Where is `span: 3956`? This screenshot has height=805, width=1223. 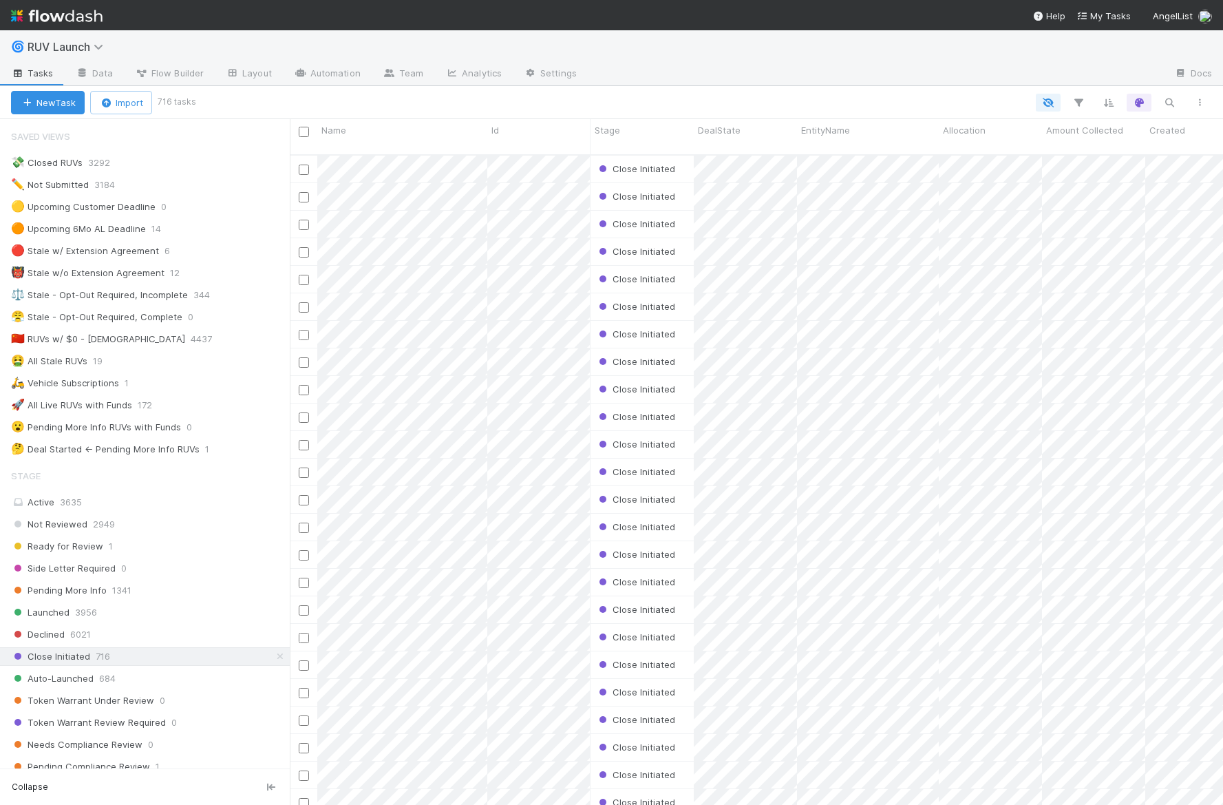
span: 3956 is located at coordinates (86, 612).